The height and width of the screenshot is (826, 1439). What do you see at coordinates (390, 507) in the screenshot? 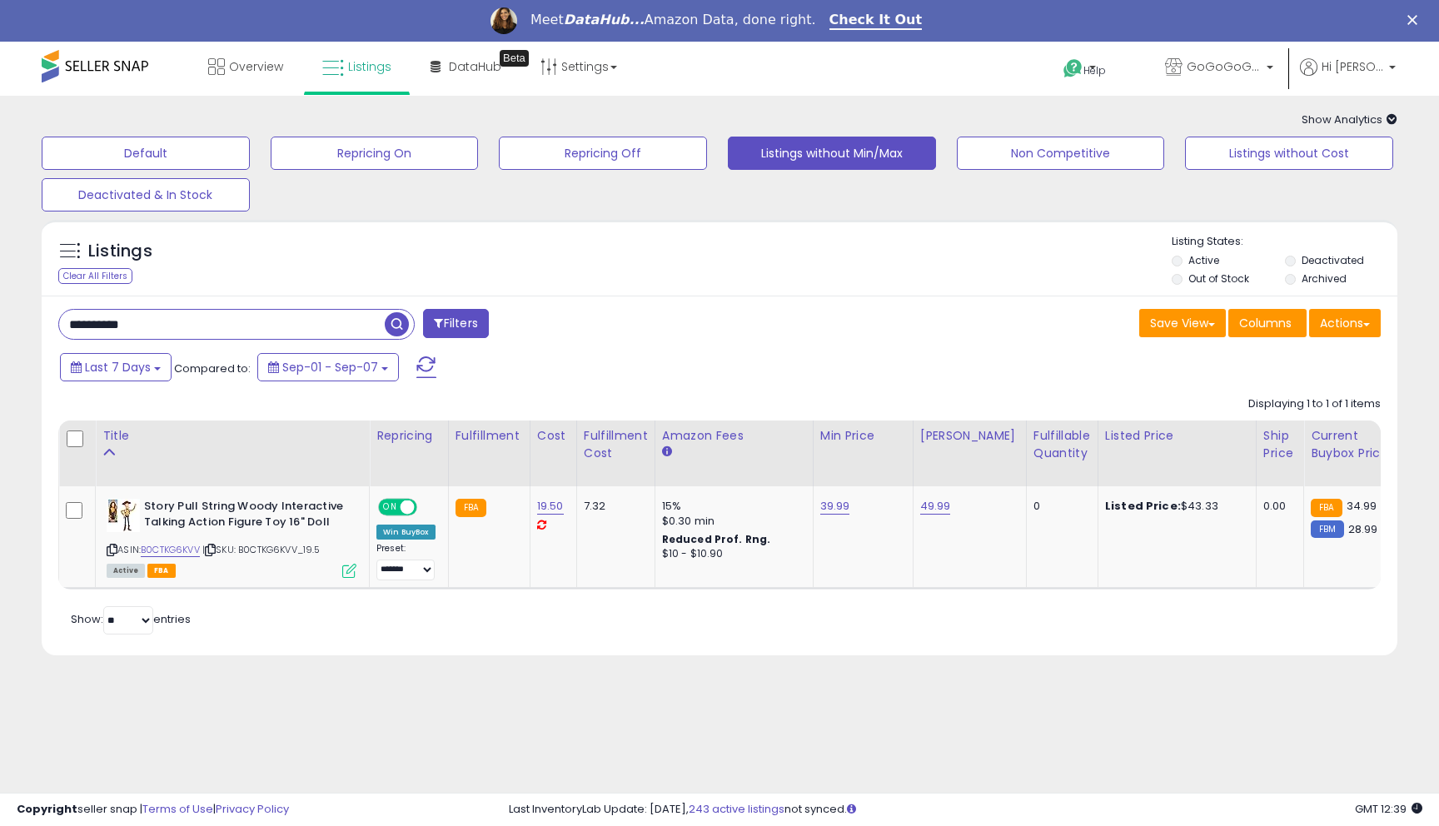
I see `span: ON` at bounding box center [390, 507].